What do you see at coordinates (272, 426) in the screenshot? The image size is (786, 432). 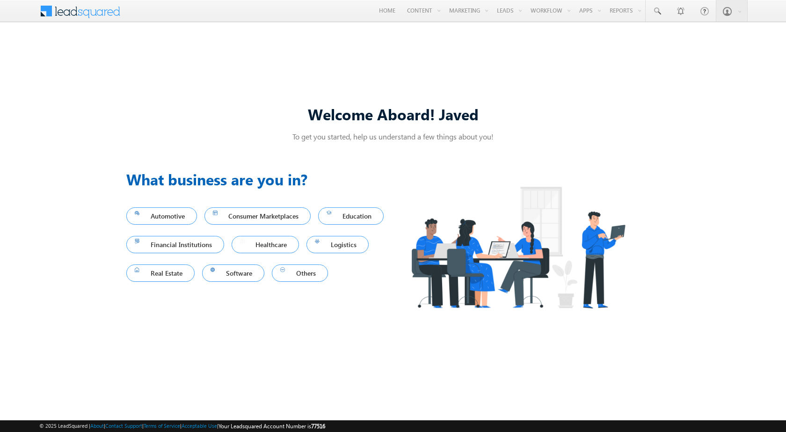 I see `span: Your Leadsquared Account Number is` at bounding box center [272, 426].